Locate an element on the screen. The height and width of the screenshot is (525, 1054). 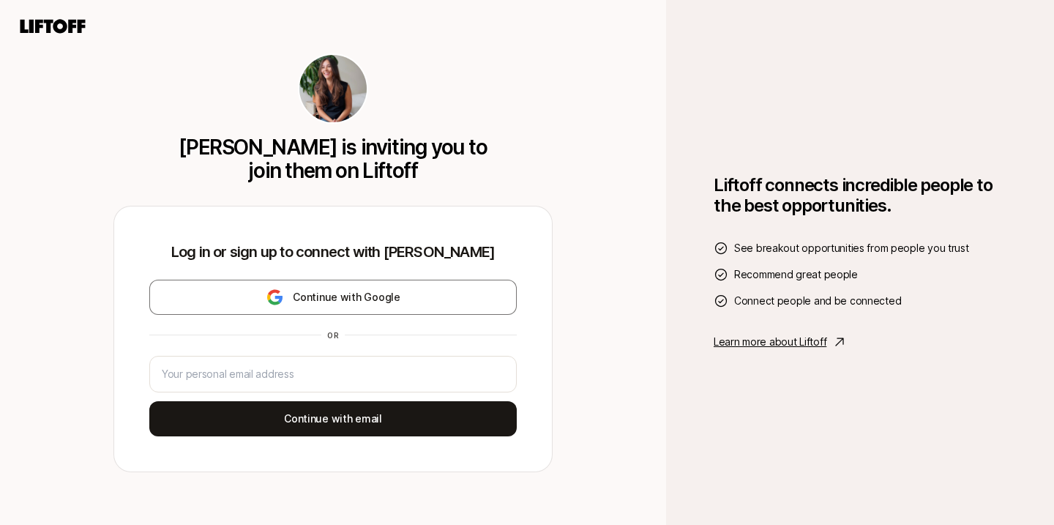
button: Continue with Google is located at coordinates (333, 297).